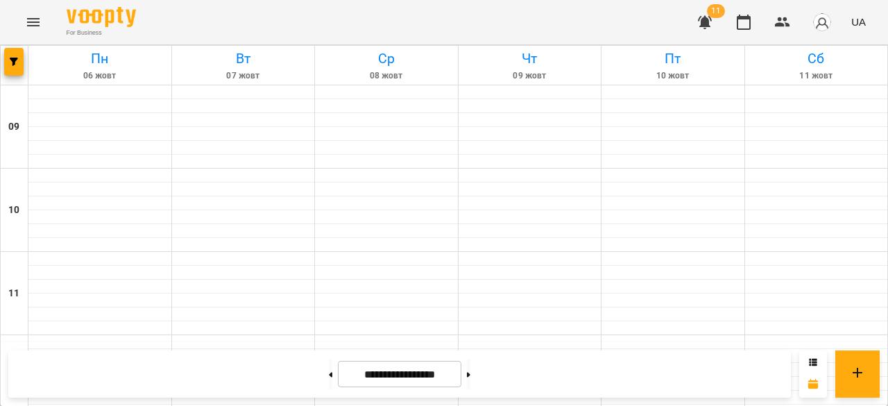  What do you see at coordinates (101, 33) in the screenshot?
I see `span: For Business` at bounding box center [101, 33].